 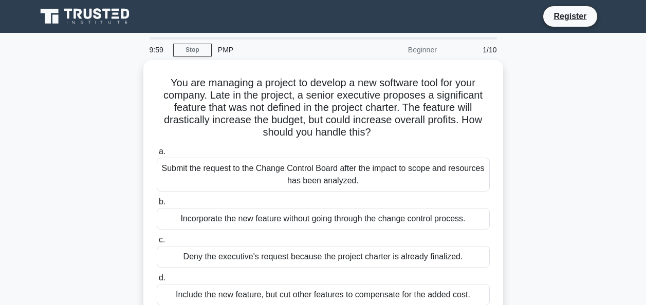 What do you see at coordinates (282, 50) in the screenshot?
I see `div: PMP` at bounding box center [282, 50].